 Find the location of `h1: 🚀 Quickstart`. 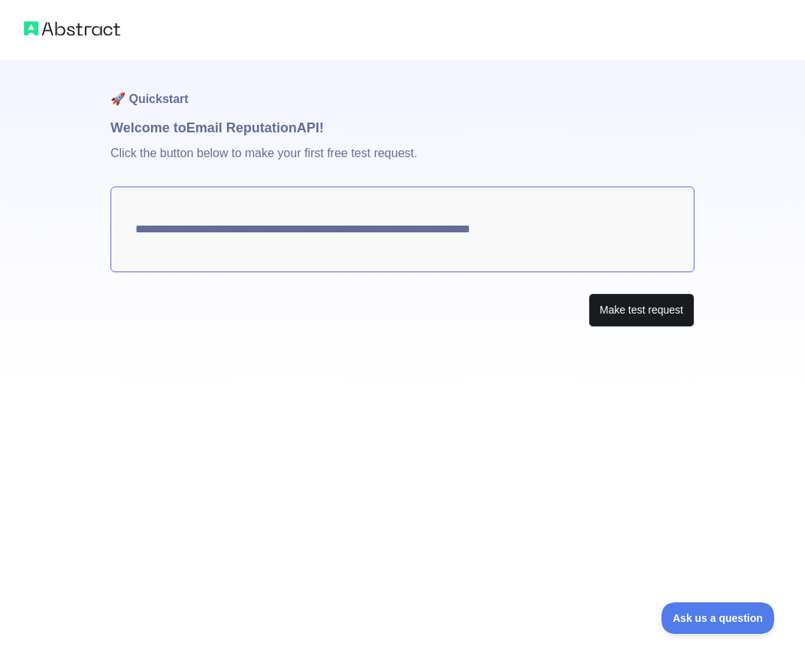

h1: 🚀 Quickstart is located at coordinates (402, 89).